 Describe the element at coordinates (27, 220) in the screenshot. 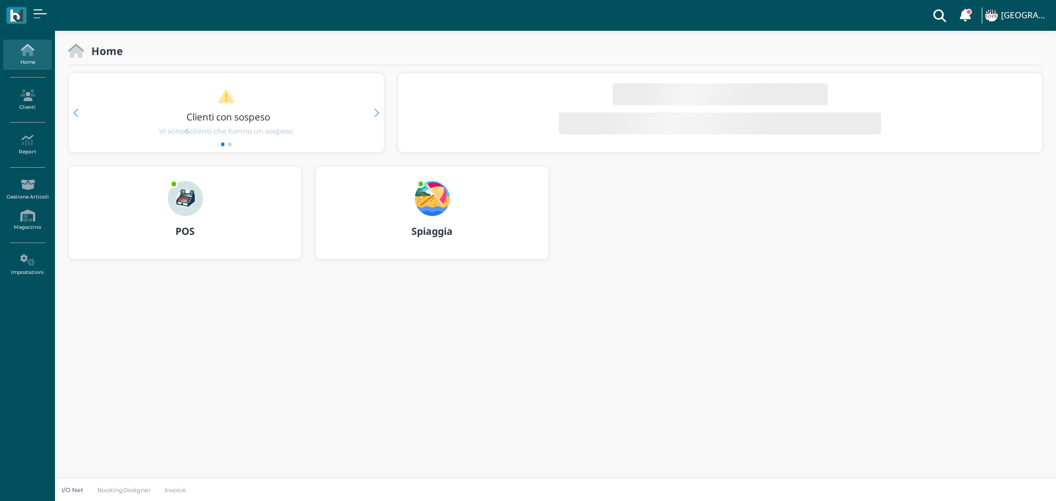

I see `a: Magazzino` at that location.